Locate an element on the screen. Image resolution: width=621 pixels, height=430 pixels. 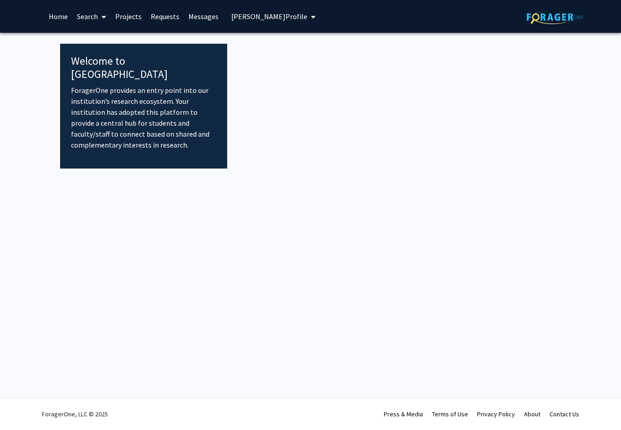
a: Privacy Policy is located at coordinates (496, 414).